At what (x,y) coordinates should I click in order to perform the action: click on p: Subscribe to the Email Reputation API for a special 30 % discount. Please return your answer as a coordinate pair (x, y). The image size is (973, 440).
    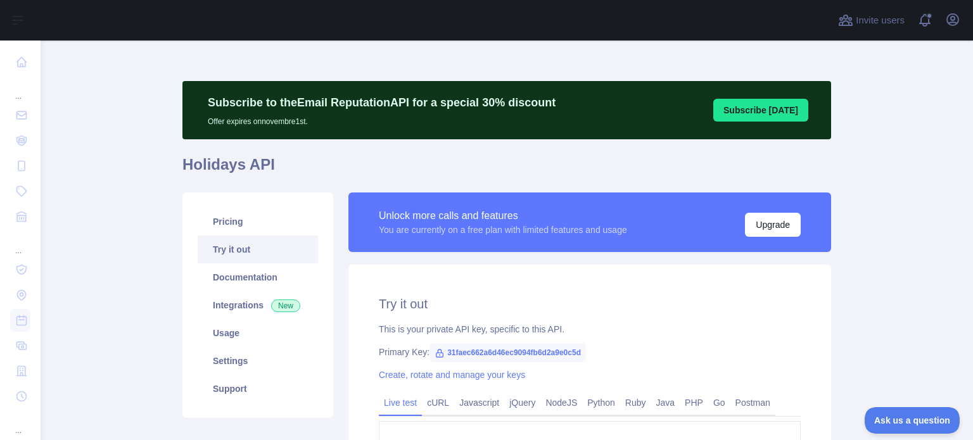
    Looking at the image, I should click on (381, 103).